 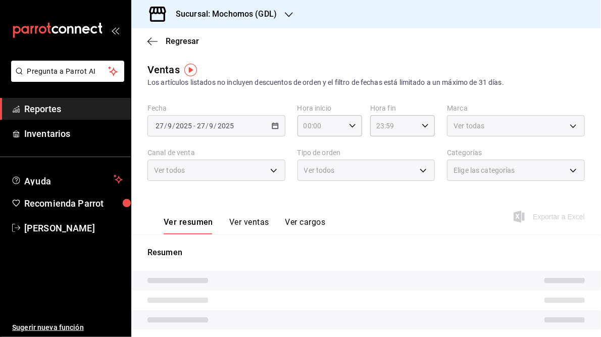 I want to click on div: navigation tabs, so click(x=244, y=226).